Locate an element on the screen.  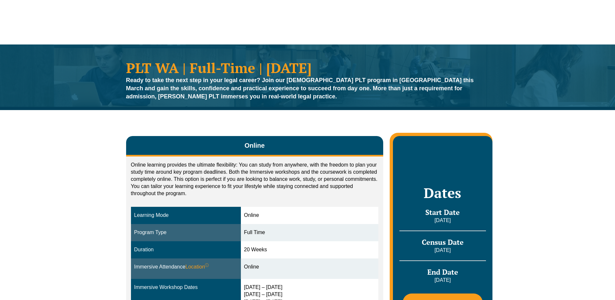
div: Immersive Workshop Dates is located at coordinates (186, 287).